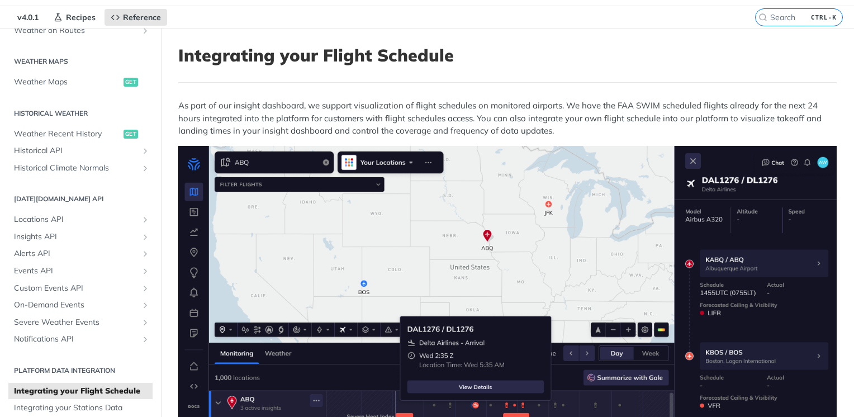  Describe the element at coordinates (80, 271) in the screenshot. I see `a: Events APIShow subpages for Events API` at that location.